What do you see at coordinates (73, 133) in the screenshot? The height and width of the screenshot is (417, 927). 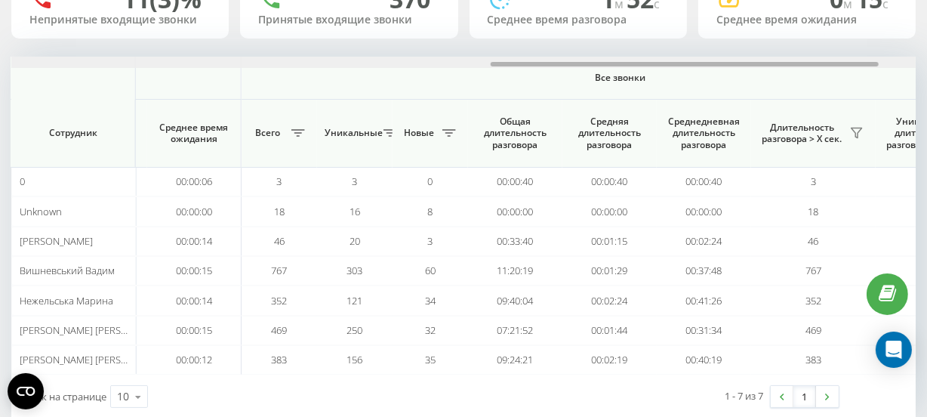 I see `span: Сотрудник` at bounding box center [73, 133].